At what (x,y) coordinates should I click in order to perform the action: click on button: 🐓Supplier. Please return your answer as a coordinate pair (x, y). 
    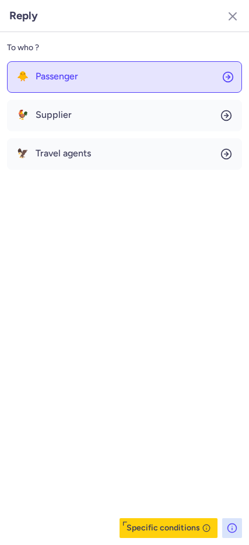
    Looking at the image, I should click on (124, 116).